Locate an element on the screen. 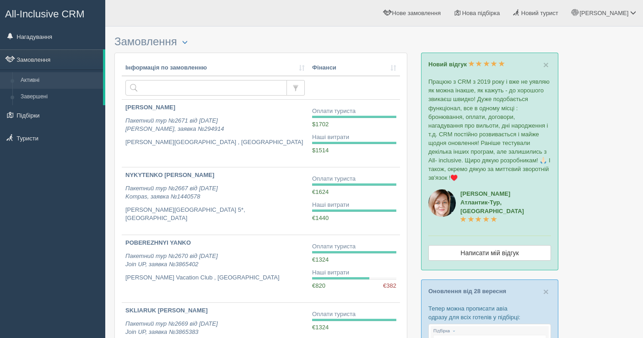 This screenshot has height=338, width=643. span: Нова підбірка is located at coordinates (481, 13).